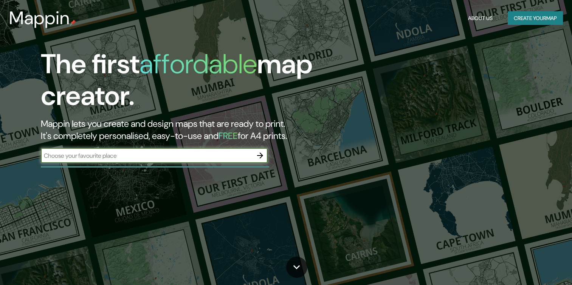 The width and height of the screenshot is (572, 285). I want to click on img: mappin-pin, so click(73, 23).